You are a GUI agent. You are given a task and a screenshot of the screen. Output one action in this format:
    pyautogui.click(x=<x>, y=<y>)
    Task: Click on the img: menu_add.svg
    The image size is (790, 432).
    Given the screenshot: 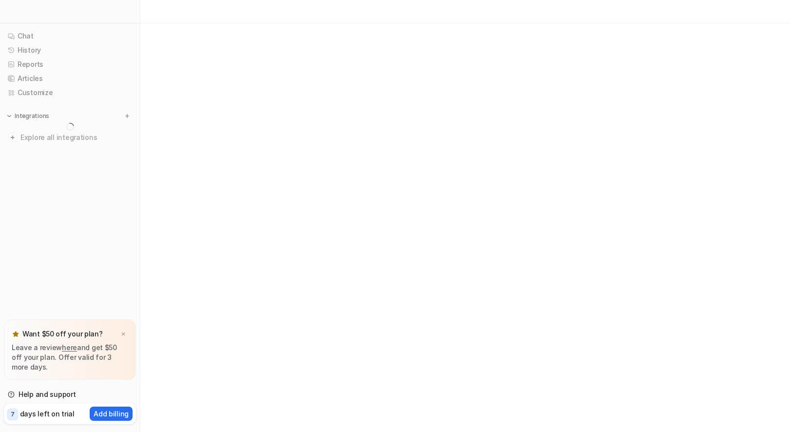 What is the action you would take?
    pyautogui.click(x=127, y=116)
    